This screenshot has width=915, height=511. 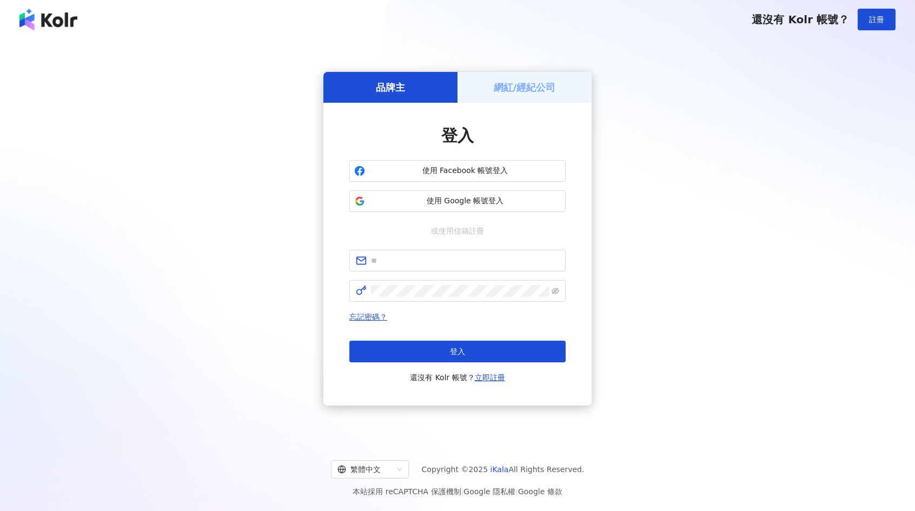 What do you see at coordinates (465, 171) in the screenshot?
I see `span: 使用 Facebook 帳號登入` at bounding box center [465, 171].